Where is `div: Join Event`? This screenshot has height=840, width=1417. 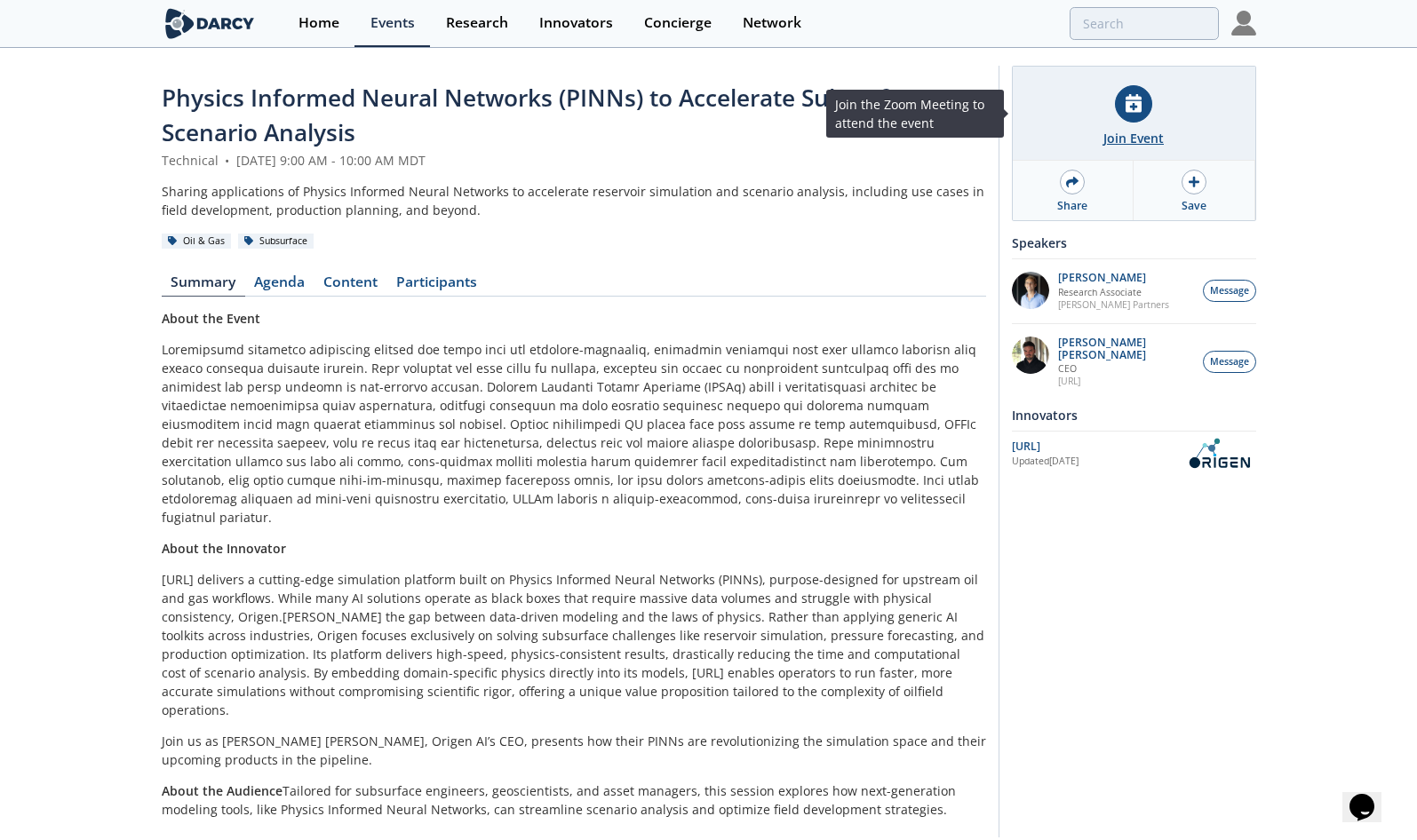
div: Join Event is located at coordinates (1134, 137).